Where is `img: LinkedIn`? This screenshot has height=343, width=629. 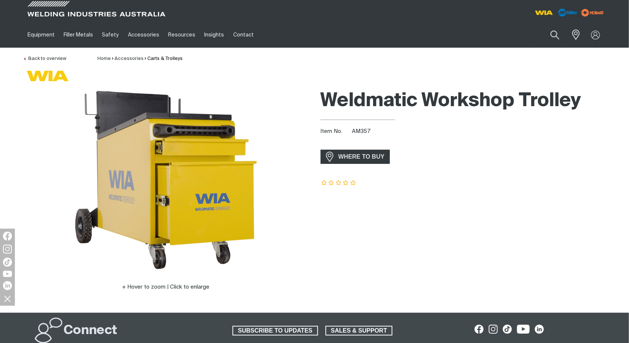 img: LinkedIn is located at coordinates (7, 285).